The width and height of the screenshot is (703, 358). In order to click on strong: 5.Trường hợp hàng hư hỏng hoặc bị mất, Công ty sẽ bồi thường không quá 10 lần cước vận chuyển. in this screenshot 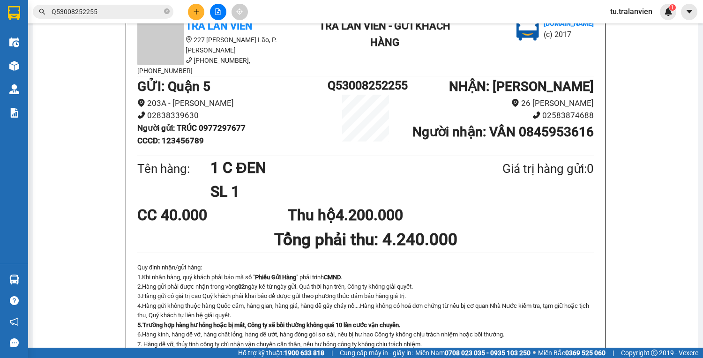, I will do `click(269, 325)`.